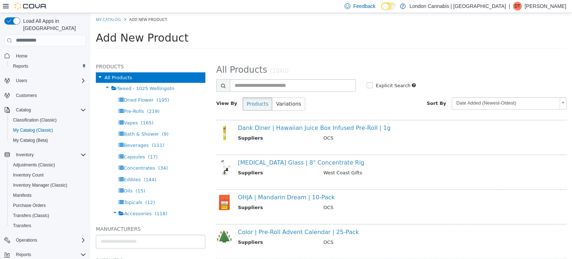 The height and width of the screenshot is (259, 572). What do you see at coordinates (208, 219) in the screenshot?
I see `a: Color | Pre-Roll Advent Calendar | 25-Pack` at bounding box center [208, 219].